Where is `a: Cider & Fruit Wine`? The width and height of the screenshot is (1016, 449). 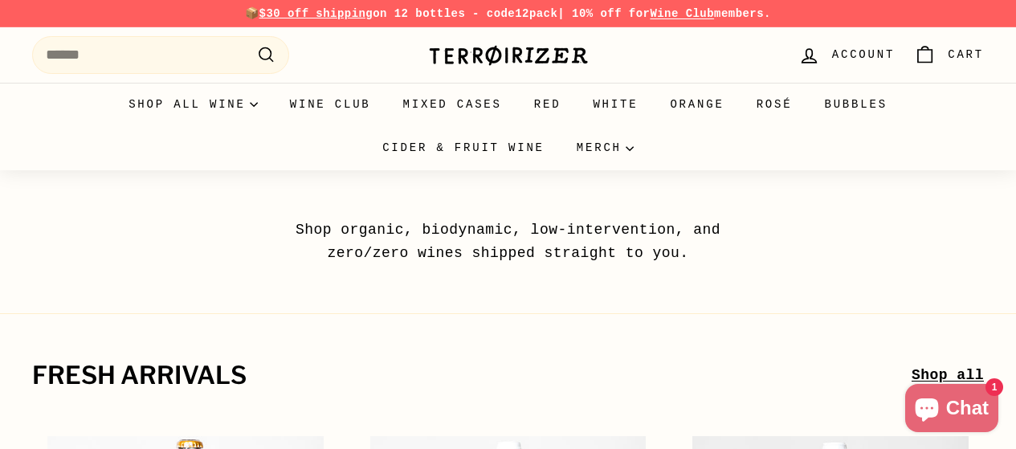
a: Cider & Fruit Wine is located at coordinates (463, 148).